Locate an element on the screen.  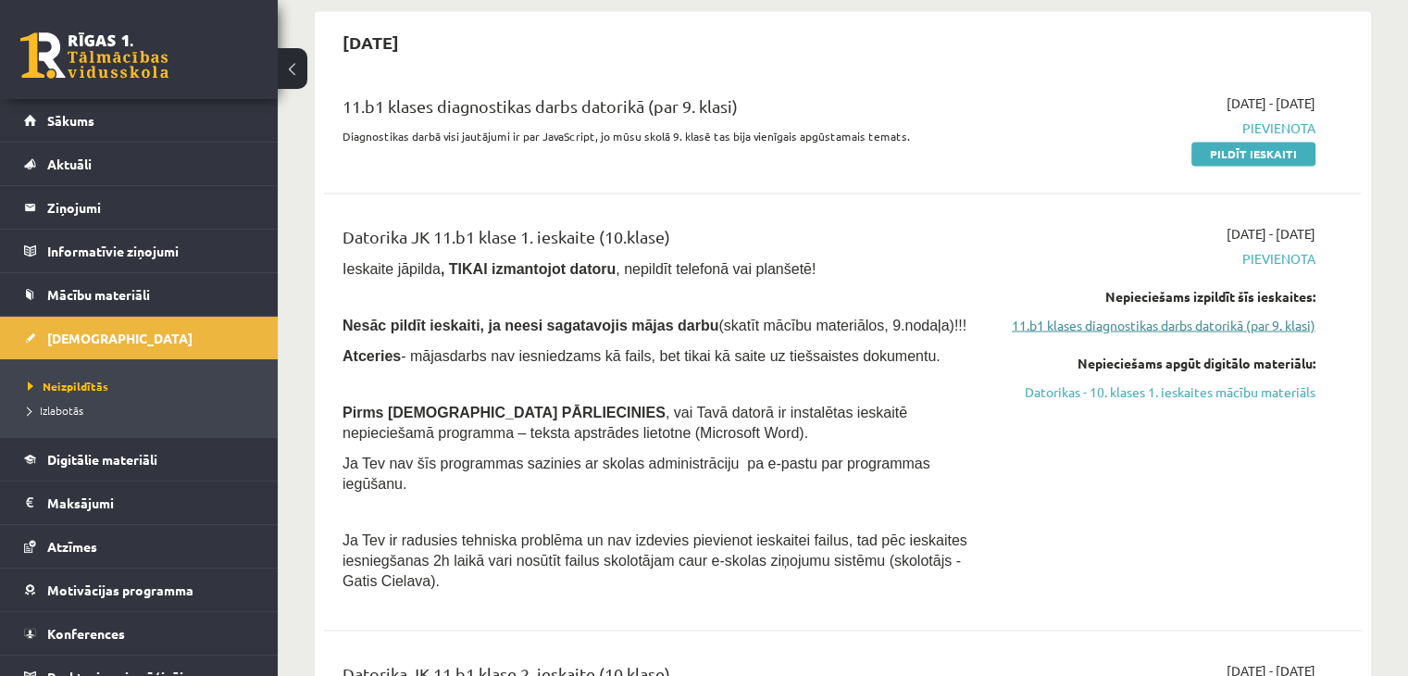
p: Diagnostikas darbā visi jautājumi ir par JavaScript, jo mūsu skolā 9. klasē tas bija vienīgais ap... is located at coordinates (662, 136).